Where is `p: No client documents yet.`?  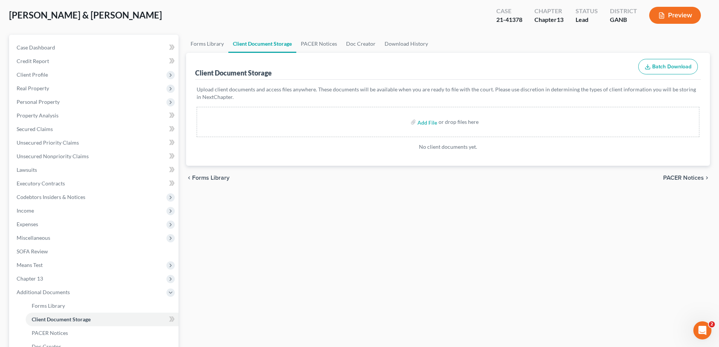 p: No client documents yet. is located at coordinates (448, 147).